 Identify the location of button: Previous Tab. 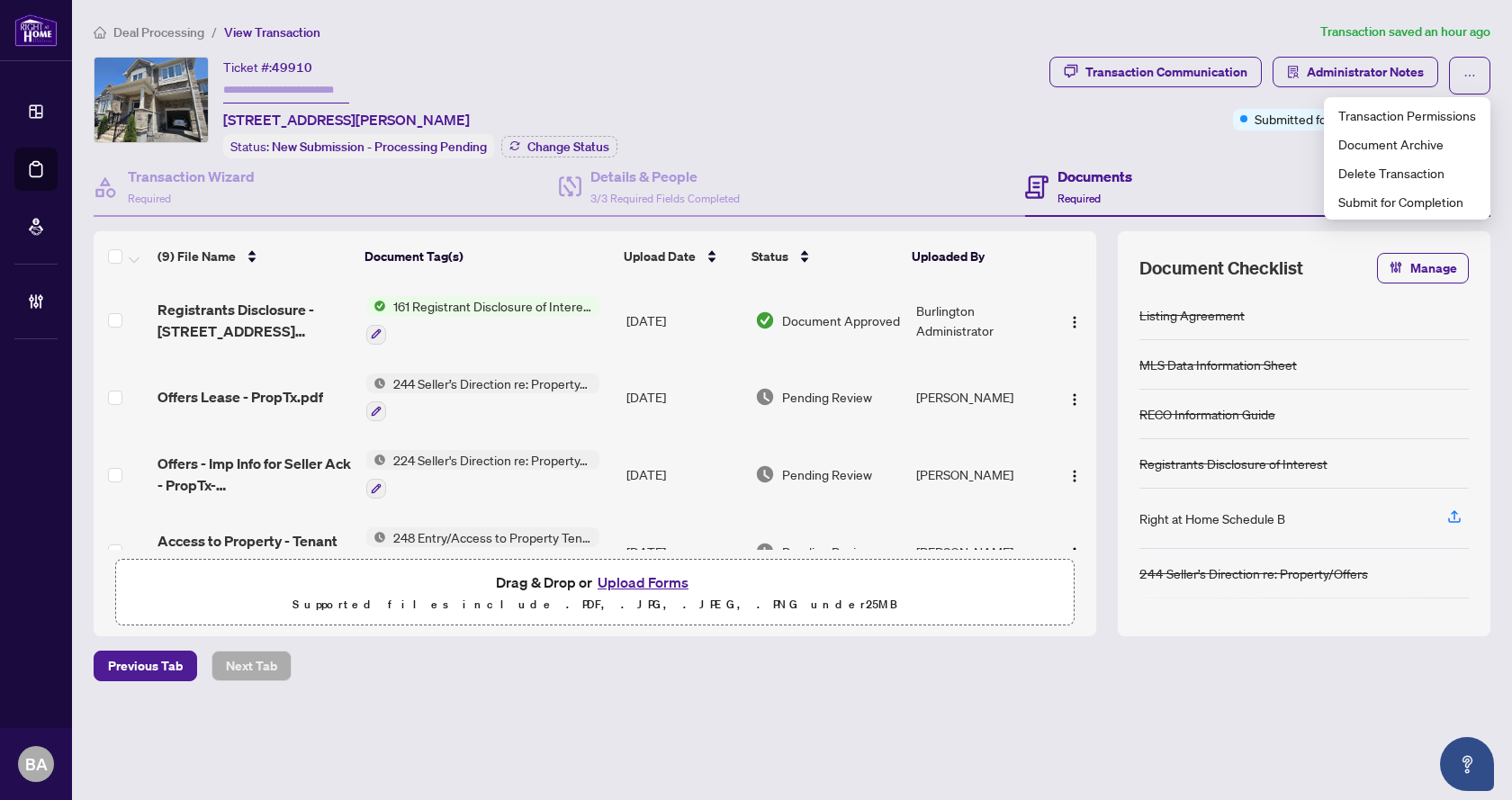
(145, 666).